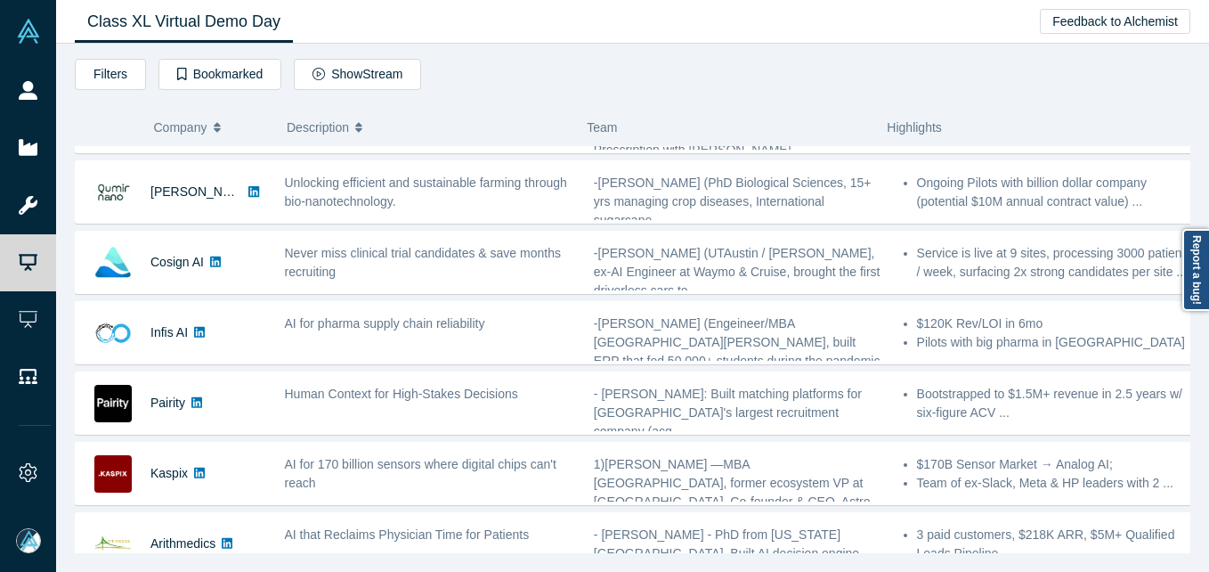 This screenshot has height=572, width=1209. What do you see at coordinates (1055, 544) in the screenshot?
I see `li: 3 paid customers, $218K ARR, $5M+ Qualified Leads Pipeline ...` at bounding box center [1055, 544].